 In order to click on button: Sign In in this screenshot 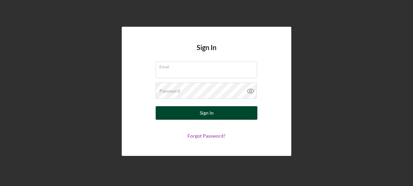, I will do `click(206, 113)`.